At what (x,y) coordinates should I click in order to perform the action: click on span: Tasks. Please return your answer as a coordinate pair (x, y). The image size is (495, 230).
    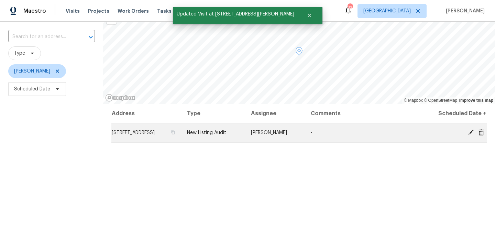
    Looking at the image, I should click on (164, 11).